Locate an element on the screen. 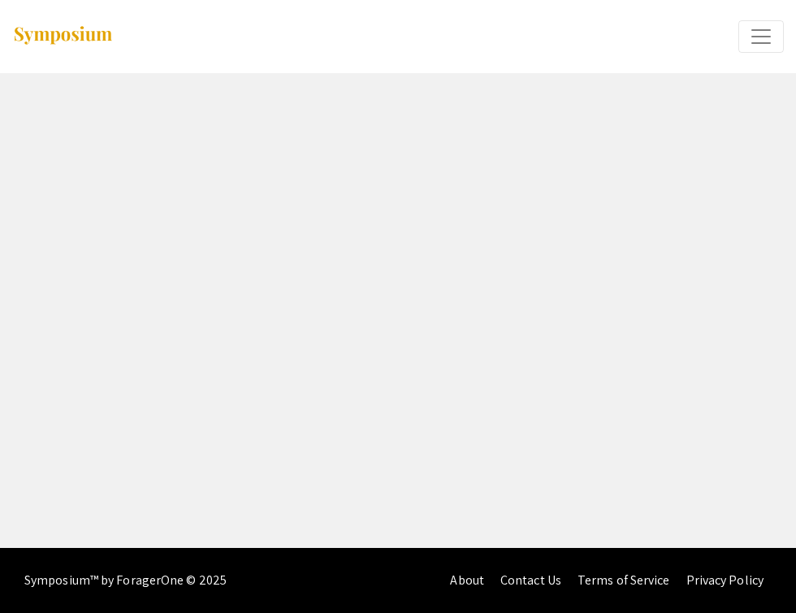 Image resolution: width=796 pixels, height=613 pixels. a: Privacy Policy is located at coordinates (725, 579).